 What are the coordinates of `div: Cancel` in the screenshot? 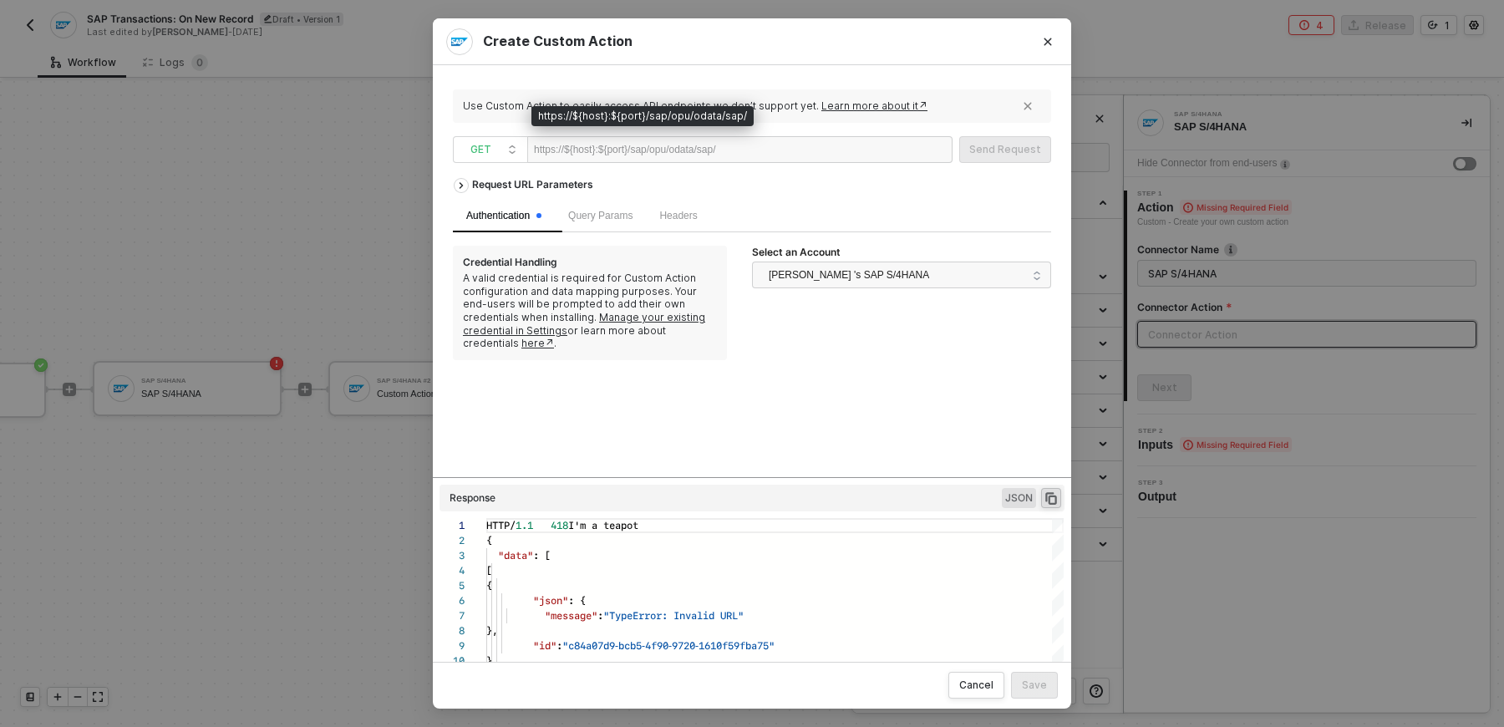 It's located at (976, 685).